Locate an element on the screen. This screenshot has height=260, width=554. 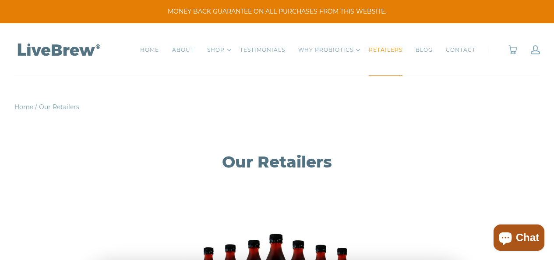
a: WHY PROBIOTICS is located at coordinates (326, 50).